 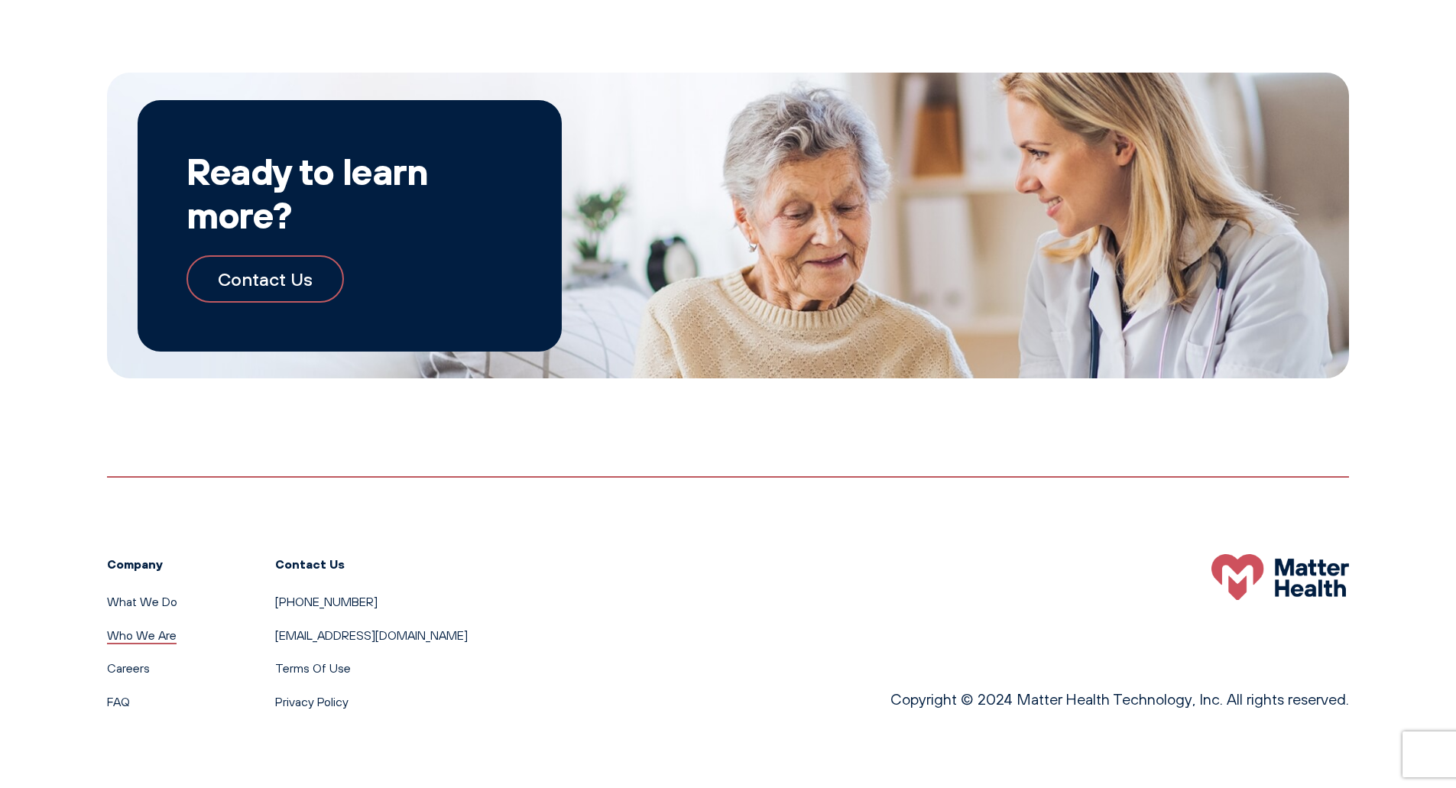 What do you see at coordinates (142, 602) in the screenshot?
I see `a: What We Do` at bounding box center [142, 602].